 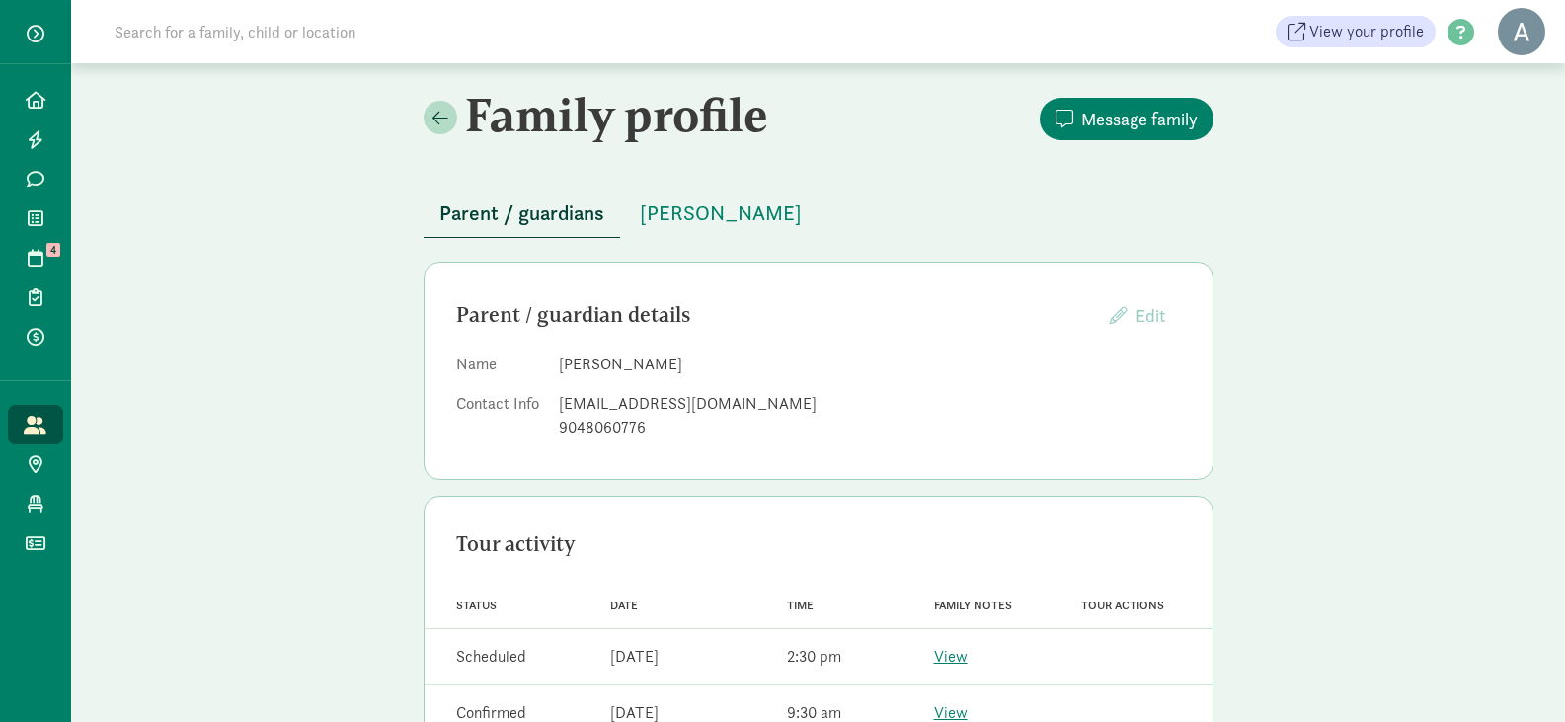 What do you see at coordinates (619, 115) in the screenshot?
I see `h2: Family profile` at bounding box center [619, 115].